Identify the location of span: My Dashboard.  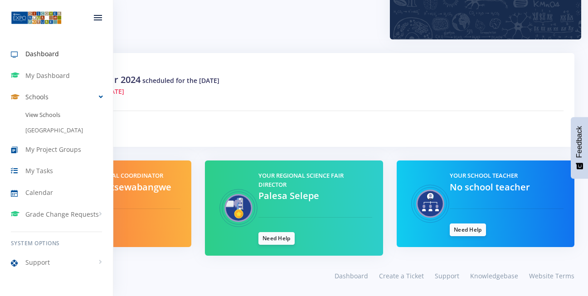
(48, 75).